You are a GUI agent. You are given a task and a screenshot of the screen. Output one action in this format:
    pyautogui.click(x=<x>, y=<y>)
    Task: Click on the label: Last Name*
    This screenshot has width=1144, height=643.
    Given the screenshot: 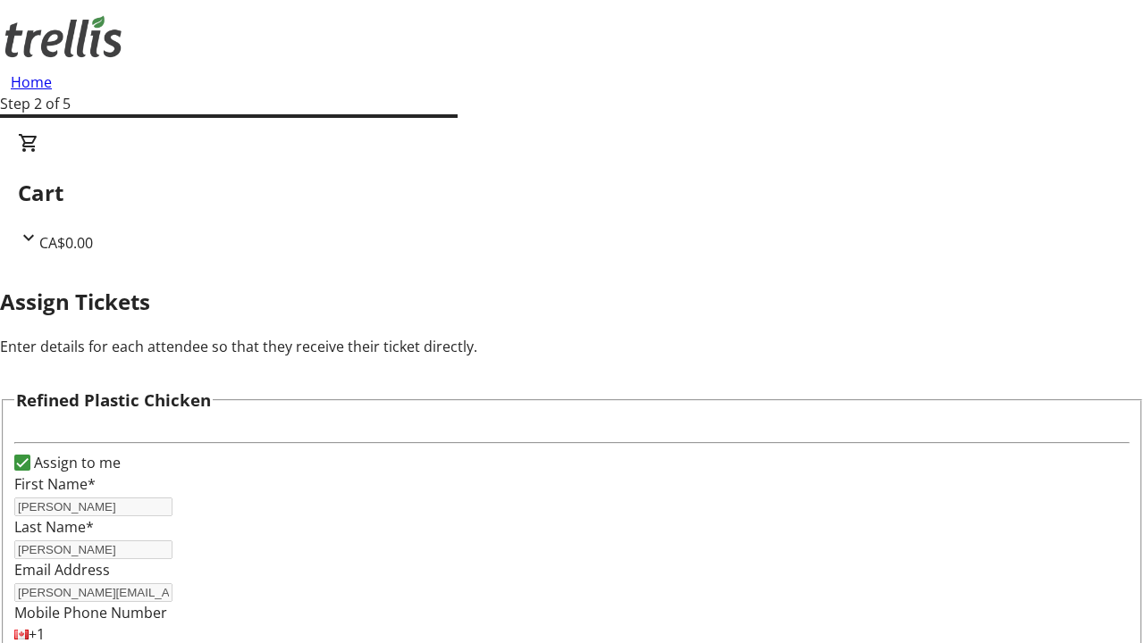 What is the action you would take?
    pyautogui.click(x=54, y=527)
    